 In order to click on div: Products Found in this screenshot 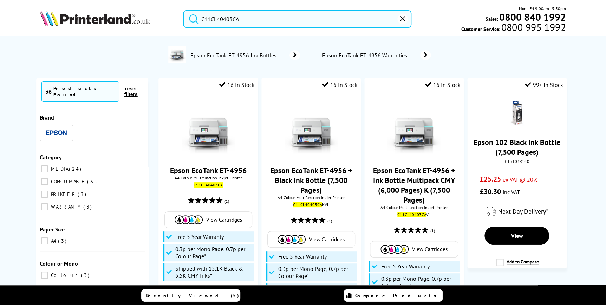, I will do `click(84, 91)`.